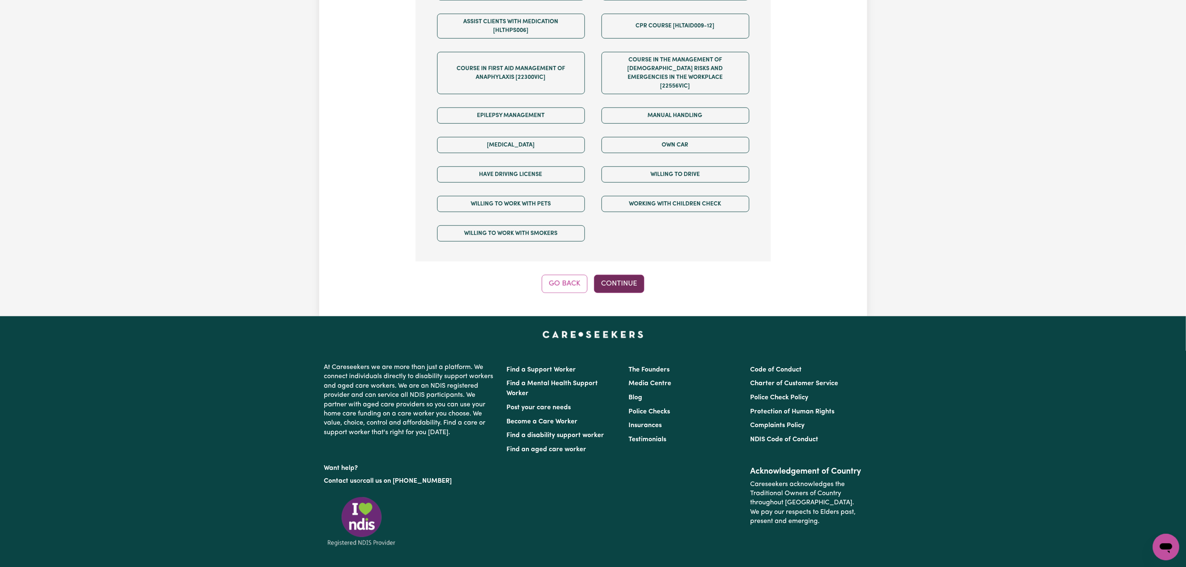 This screenshot has width=1186, height=567. What do you see at coordinates (676, 145) in the screenshot?
I see `button: Own Car` at bounding box center [676, 145].